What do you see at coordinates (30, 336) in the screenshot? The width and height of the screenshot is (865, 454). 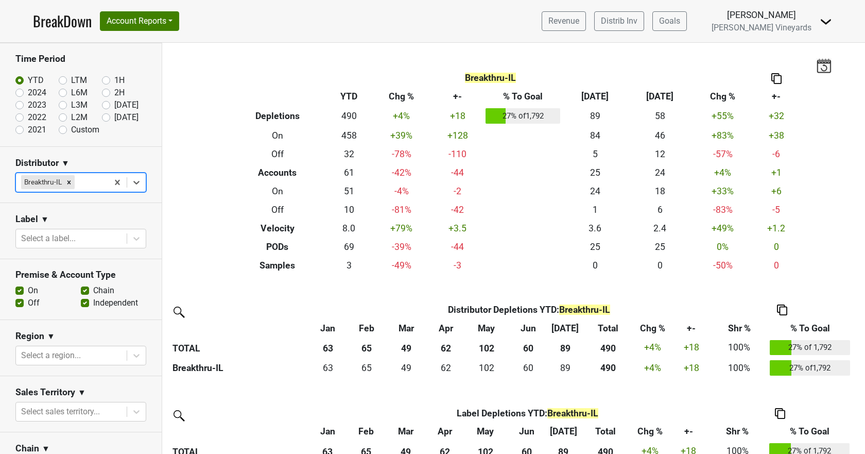 I see `h3: Region` at bounding box center [30, 336].